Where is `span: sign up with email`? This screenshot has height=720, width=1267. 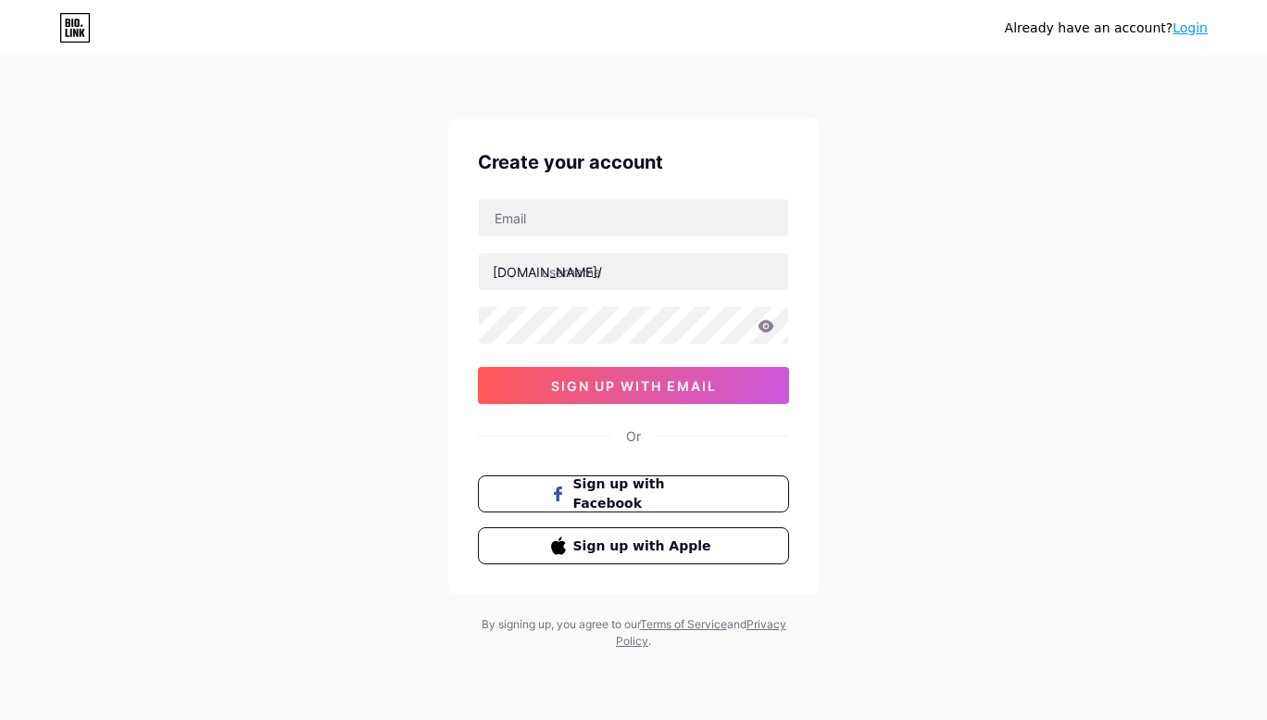
span: sign up with email is located at coordinates (633, 385).